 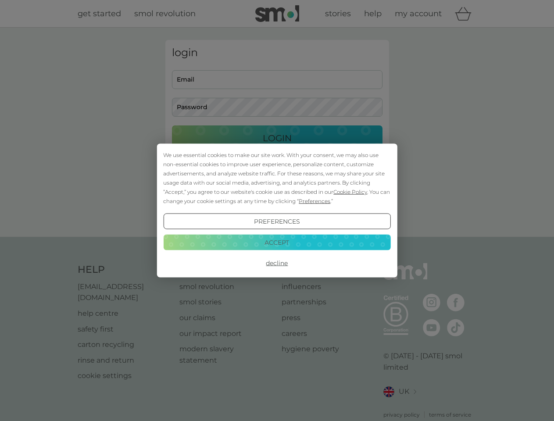 I want to click on div: We use essential cookies to make our site work. With your consent, we may also use non-essential ..., so click(x=277, y=178).